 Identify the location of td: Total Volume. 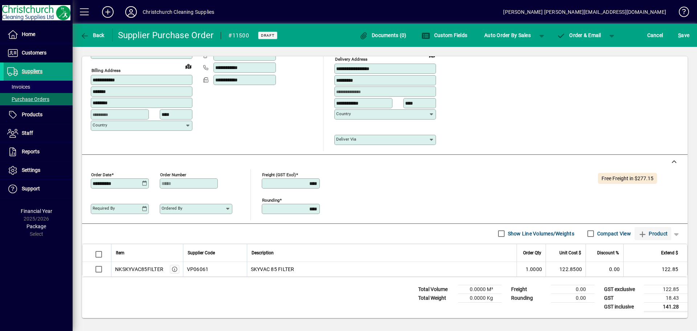
(436, 289).